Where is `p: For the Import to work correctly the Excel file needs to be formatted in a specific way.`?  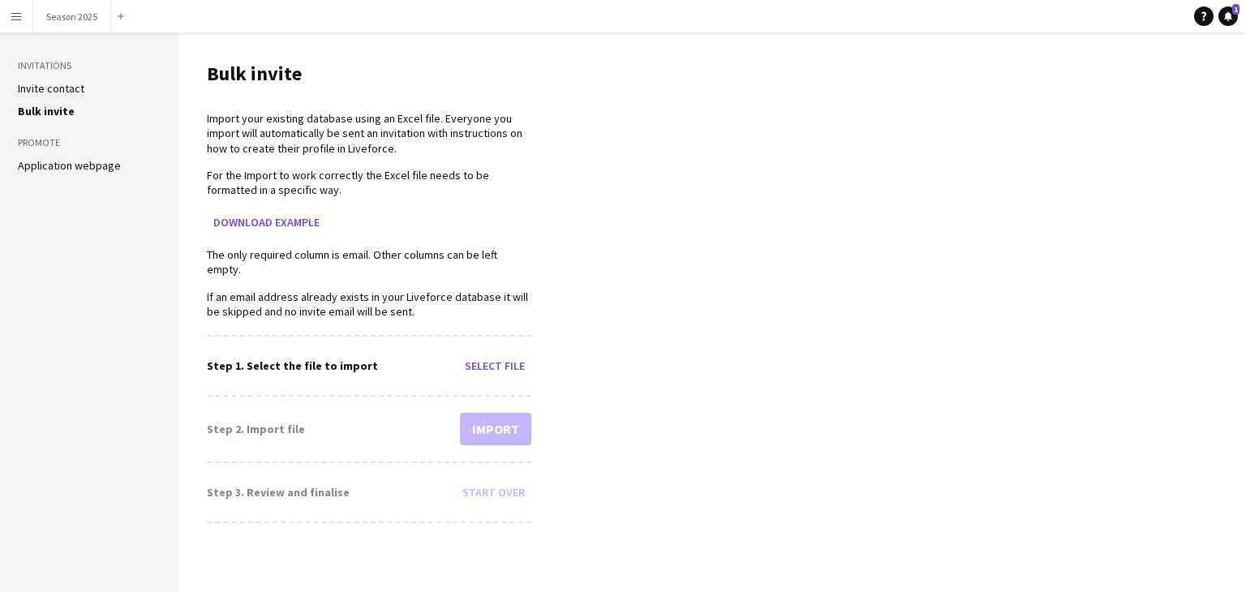 p: For the Import to work correctly the Excel file needs to be formatted in a specific way. is located at coordinates (369, 183).